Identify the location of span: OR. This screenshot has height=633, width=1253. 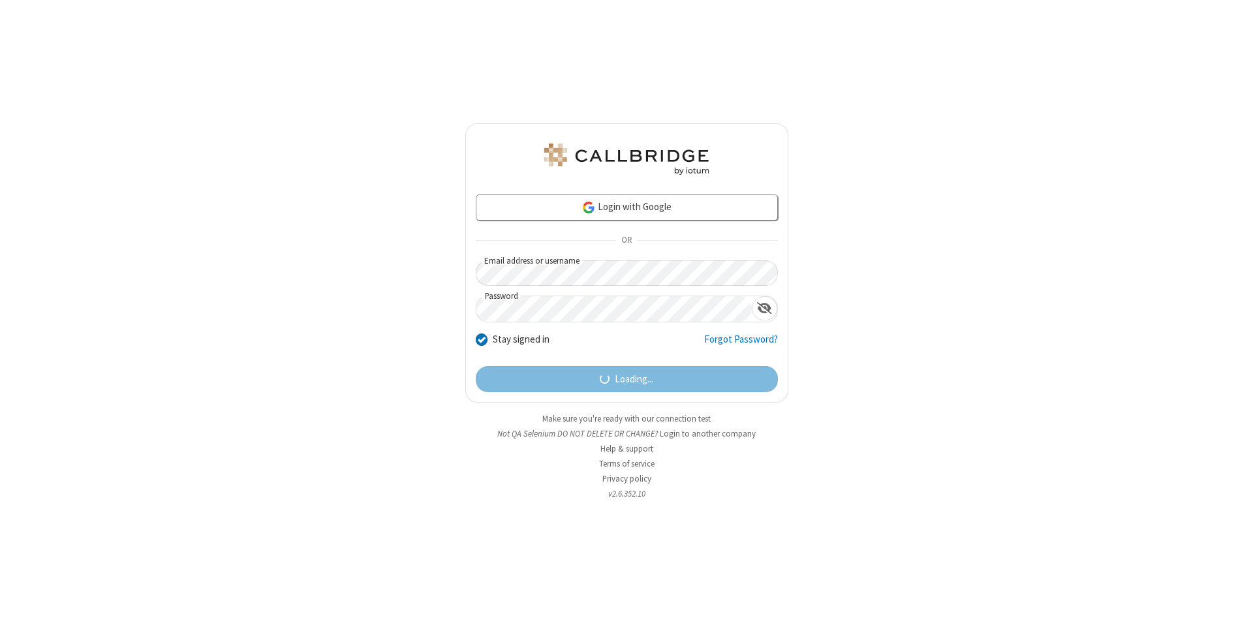
(626, 241).